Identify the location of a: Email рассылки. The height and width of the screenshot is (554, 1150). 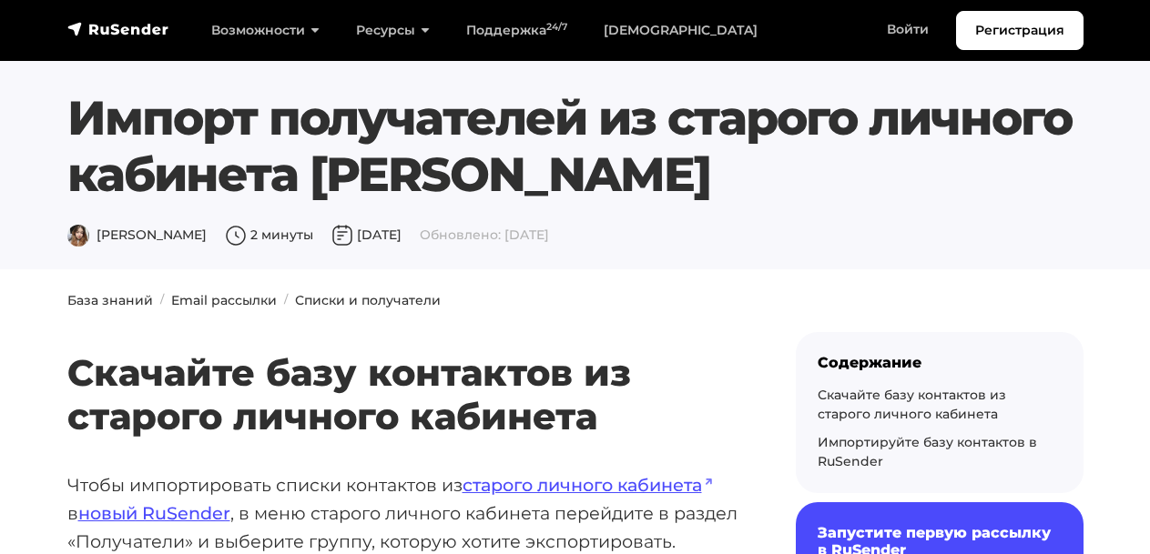
(224, 300).